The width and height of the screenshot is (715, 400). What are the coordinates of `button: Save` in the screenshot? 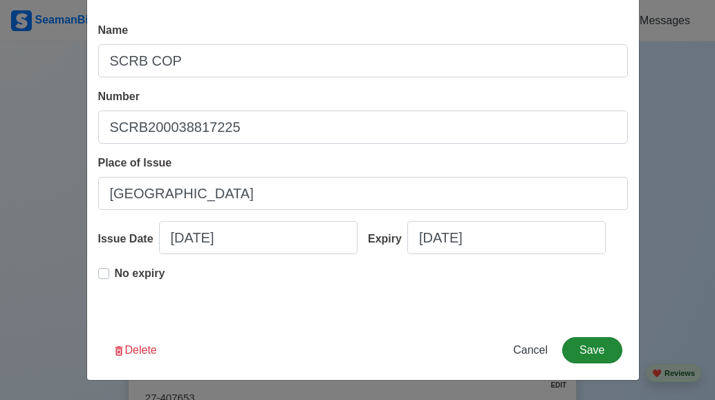 It's located at (592, 350).